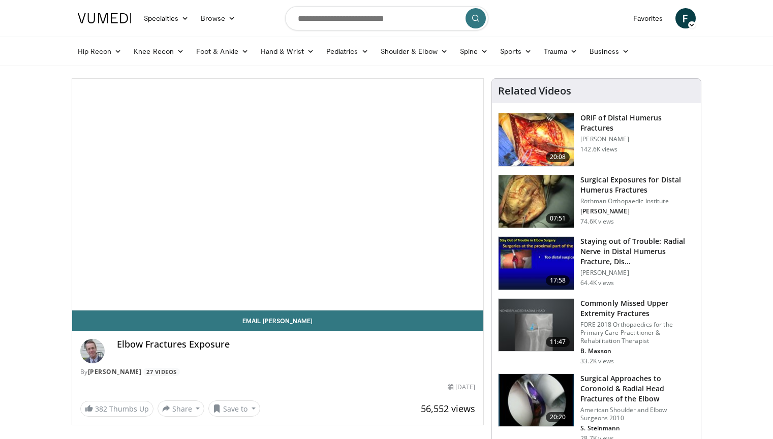 This screenshot has height=439, width=773. What do you see at coordinates (638, 414) in the screenshot?
I see `p: American Shoulder and Elbow Surgeons 2010` at bounding box center [638, 414].